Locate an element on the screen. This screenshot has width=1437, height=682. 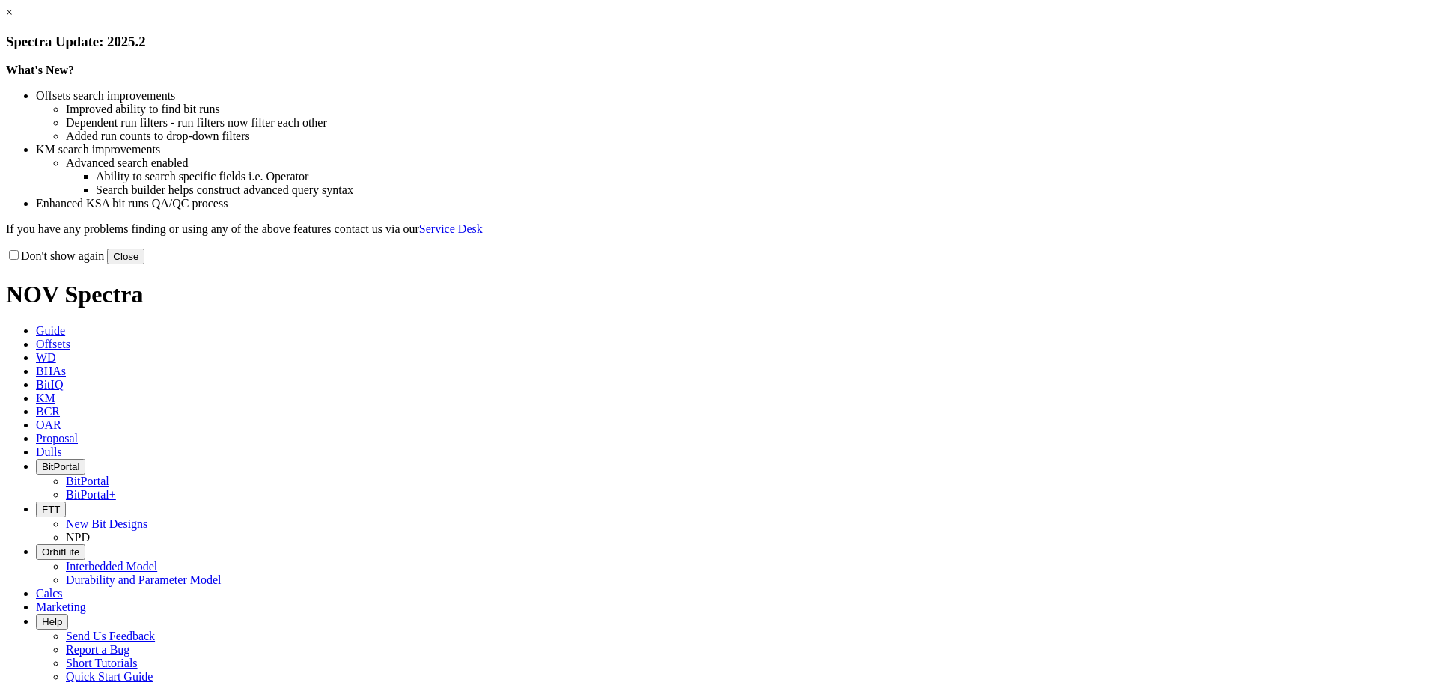
a: Short Tutorials is located at coordinates (102, 662).